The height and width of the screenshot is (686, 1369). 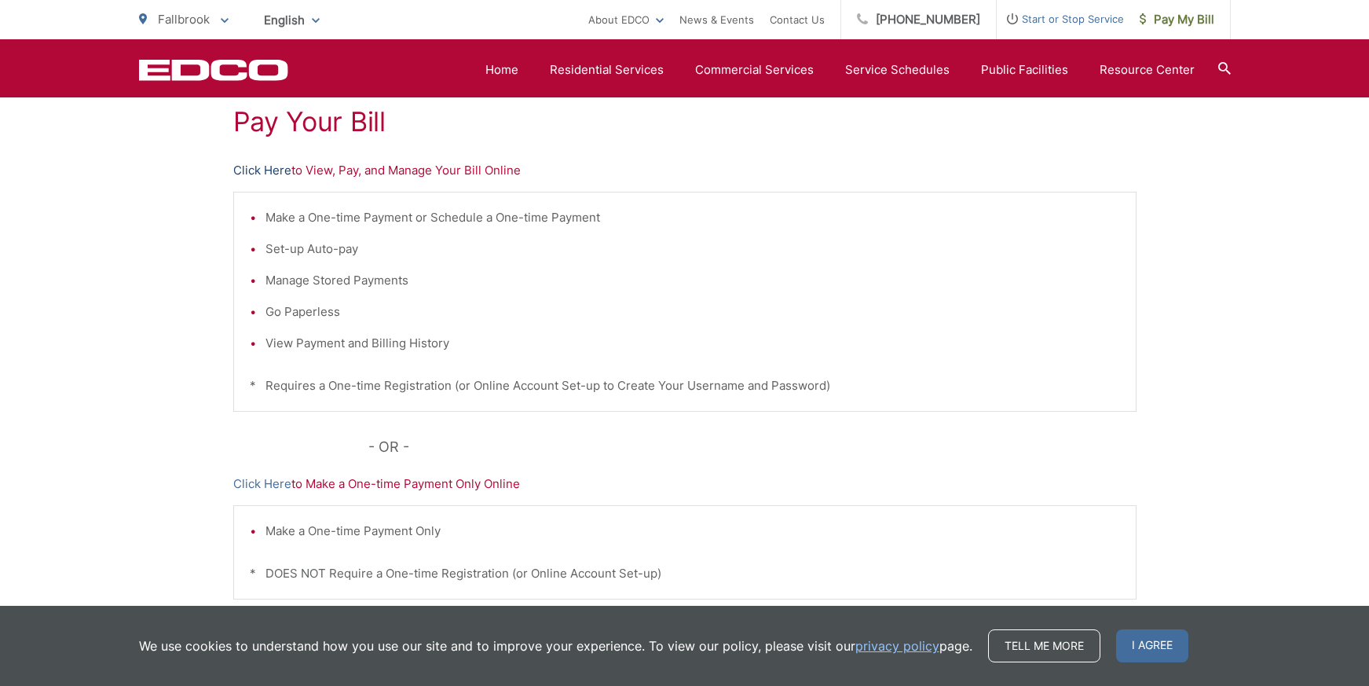 What do you see at coordinates (897, 70) in the screenshot?
I see `a: Service Schedules` at bounding box center [897, 70].